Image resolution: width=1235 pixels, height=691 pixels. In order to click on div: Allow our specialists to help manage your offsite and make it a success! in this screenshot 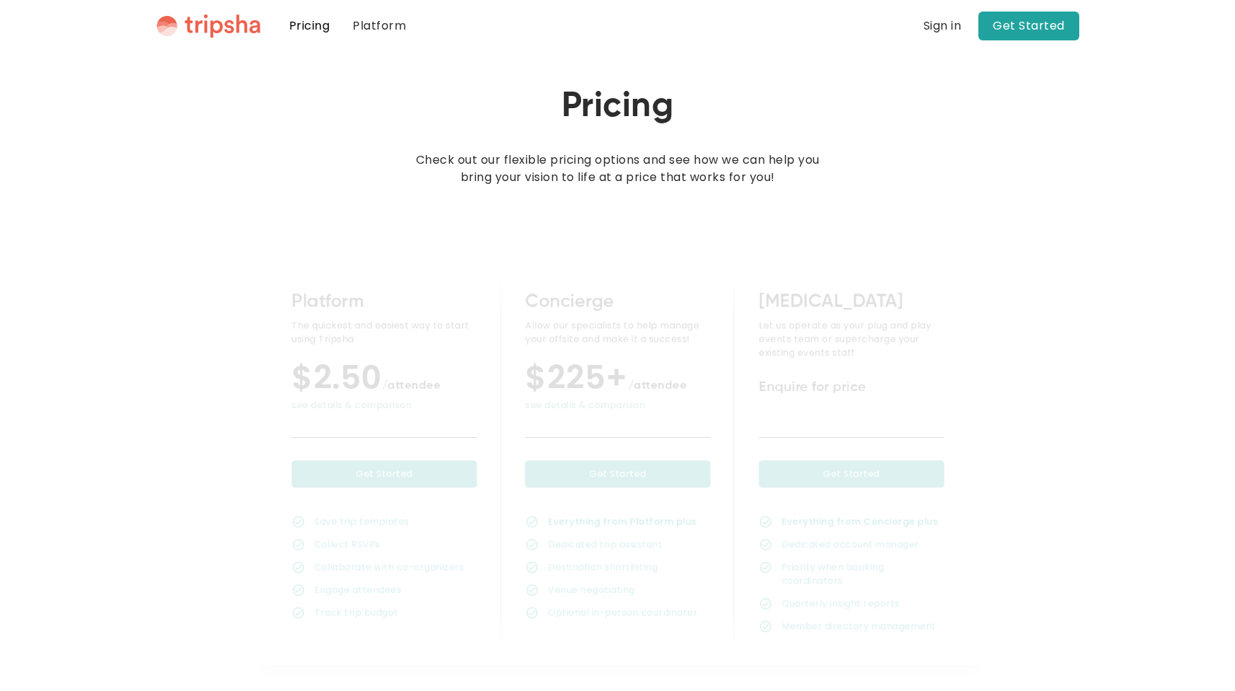, I will do `click(617, 332)`.